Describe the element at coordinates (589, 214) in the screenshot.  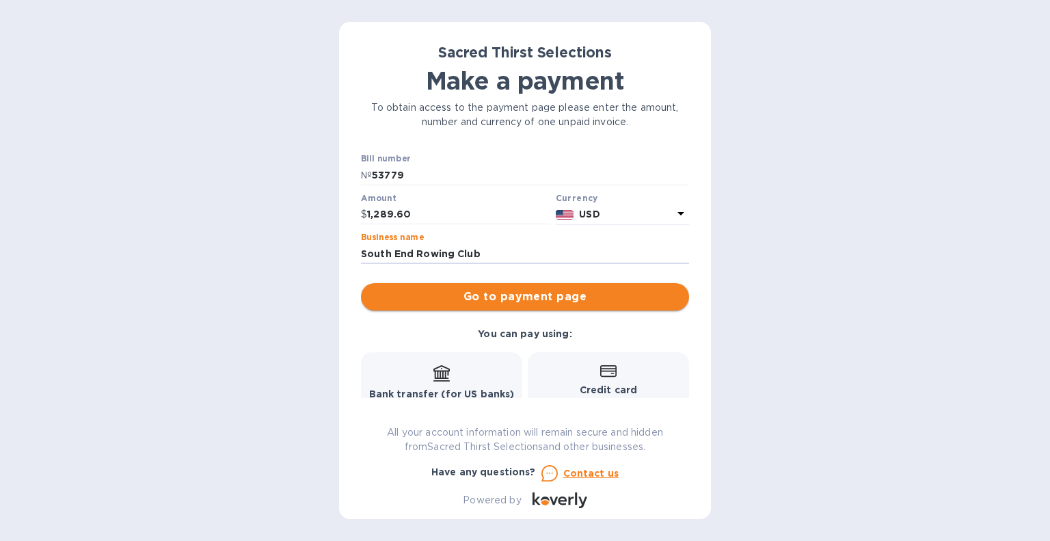
I see `b: USD` at that location.